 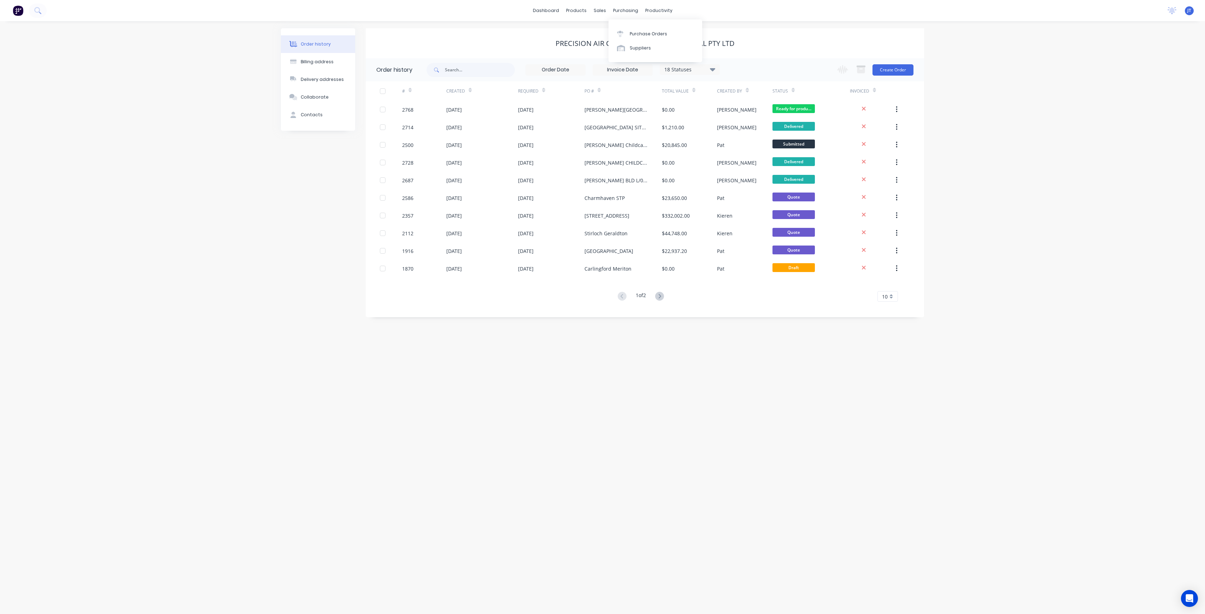 What do you see at coordinates (600, 11) in the screenshot?
I see `div: sales` at bounding box center [600, 11].